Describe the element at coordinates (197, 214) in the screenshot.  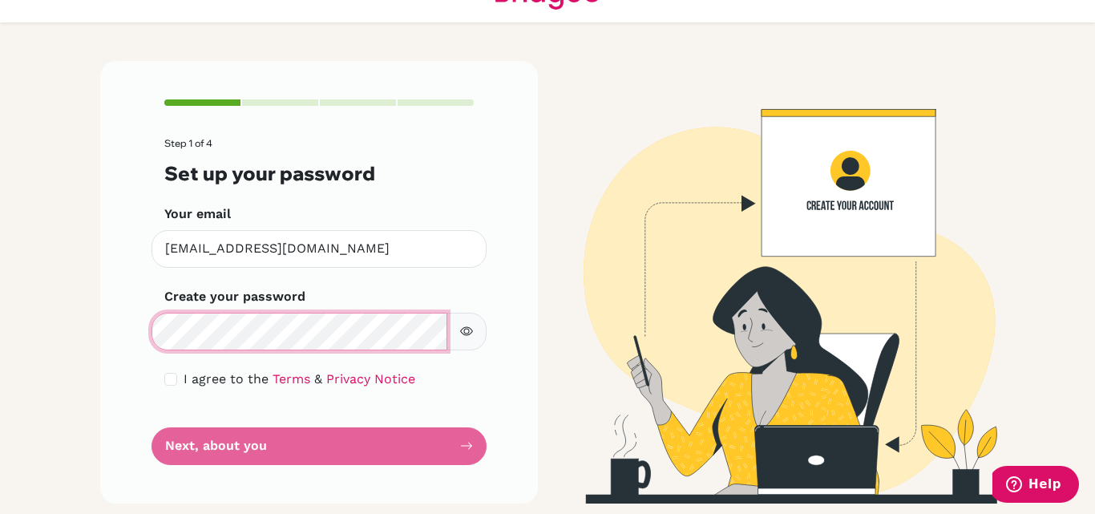
I see `label: Your email` at that location.